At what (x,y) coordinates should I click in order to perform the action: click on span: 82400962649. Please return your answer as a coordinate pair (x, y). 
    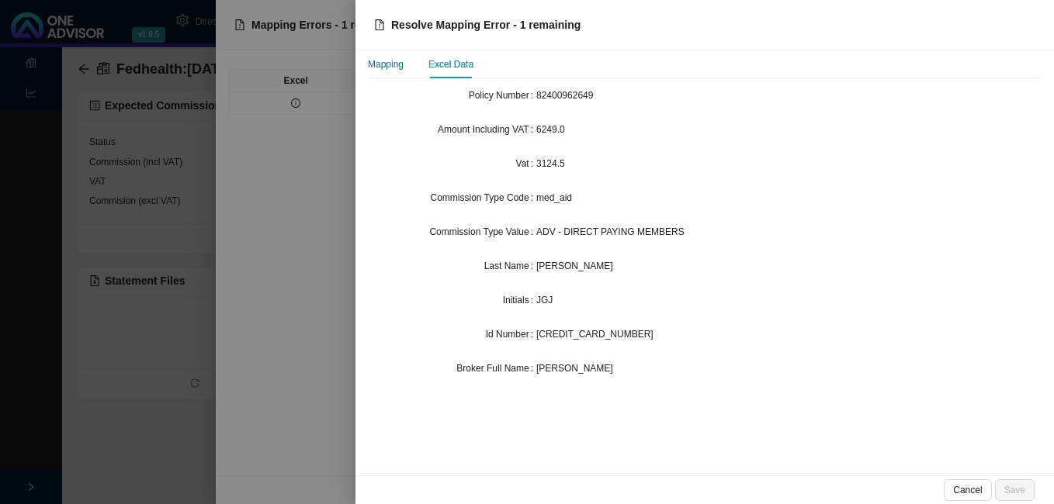
    Looking at the image, I should click on (564, 95).